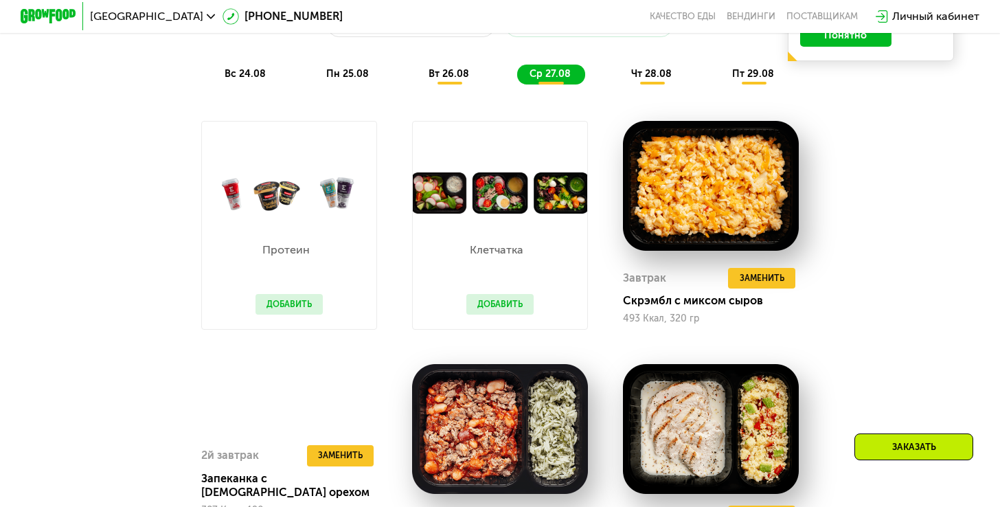 The image size is (1000, 507). Describe the element at coordinates (822, 16) in the screenshot. I see `div: поставщикам` at that location.